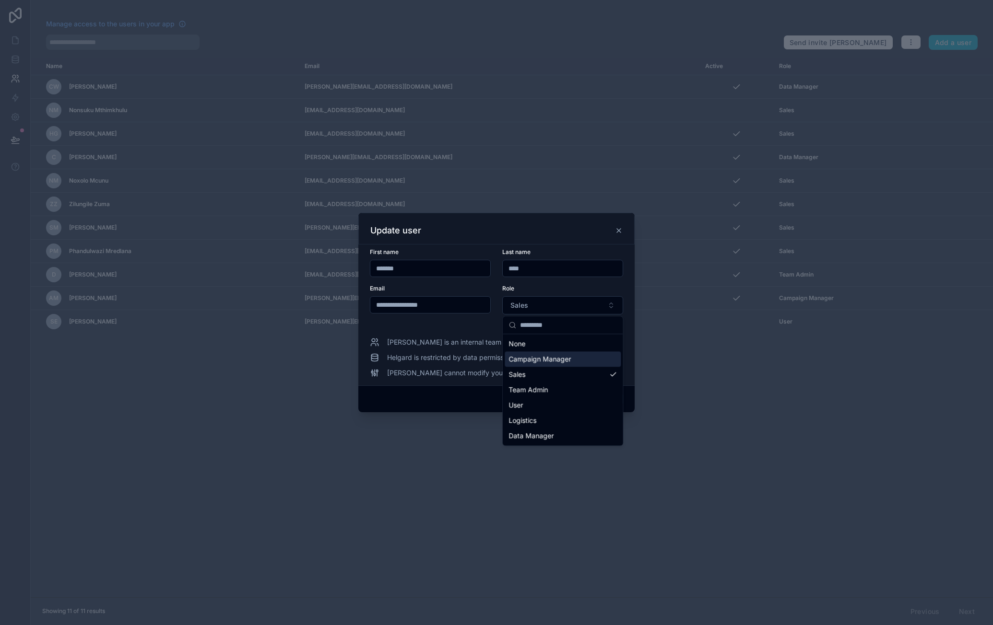  What do you see at coordinates (528, 390) in the screenshot?
I see `span: Team Admin` at bounding box center [528, 390].